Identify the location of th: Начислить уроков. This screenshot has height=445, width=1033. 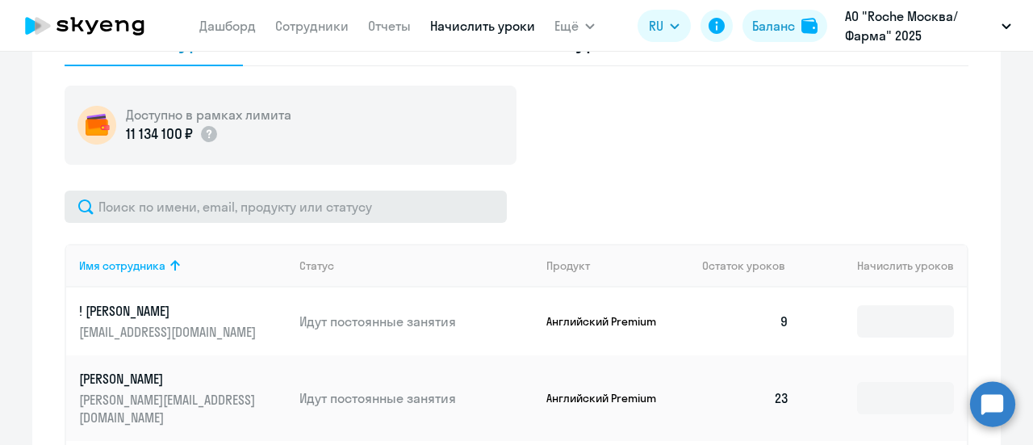
(884, 265).